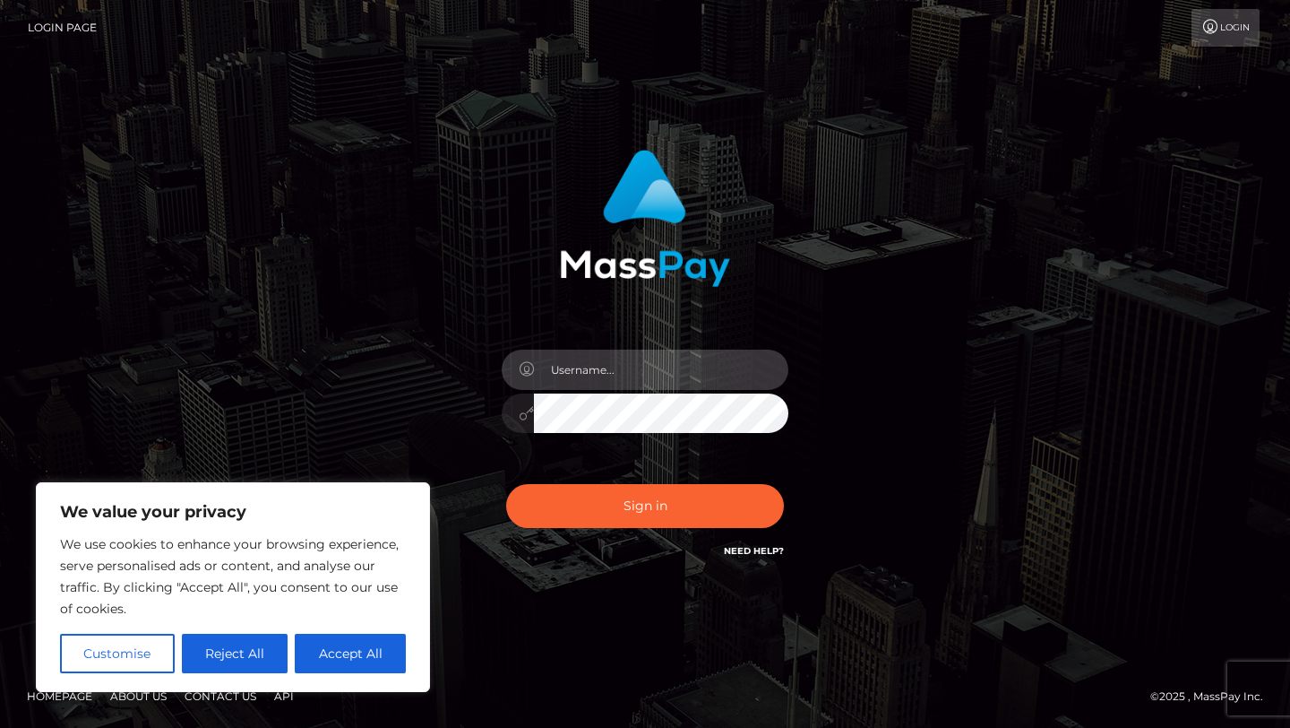 The width and height of the screenshot is (1290, 728). I want to click on button: Sign in, so click(645, 505).